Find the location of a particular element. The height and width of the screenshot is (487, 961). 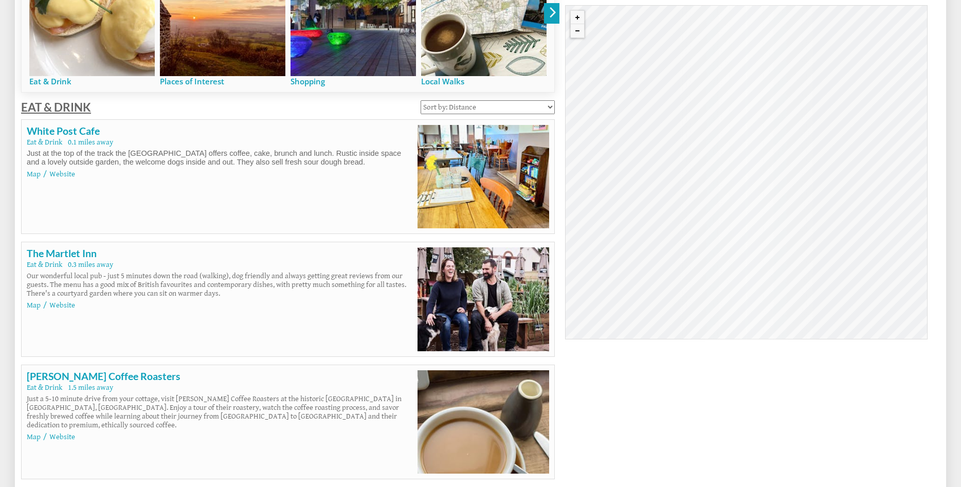

h4: Shopping is located at coordinates (353, 81).